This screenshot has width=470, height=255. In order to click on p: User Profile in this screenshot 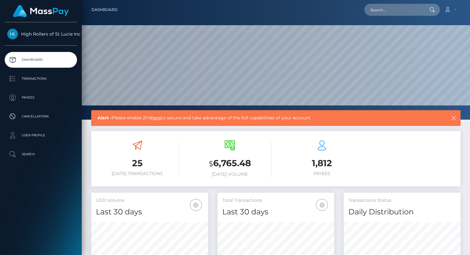, I will do `click(41, 135)`.